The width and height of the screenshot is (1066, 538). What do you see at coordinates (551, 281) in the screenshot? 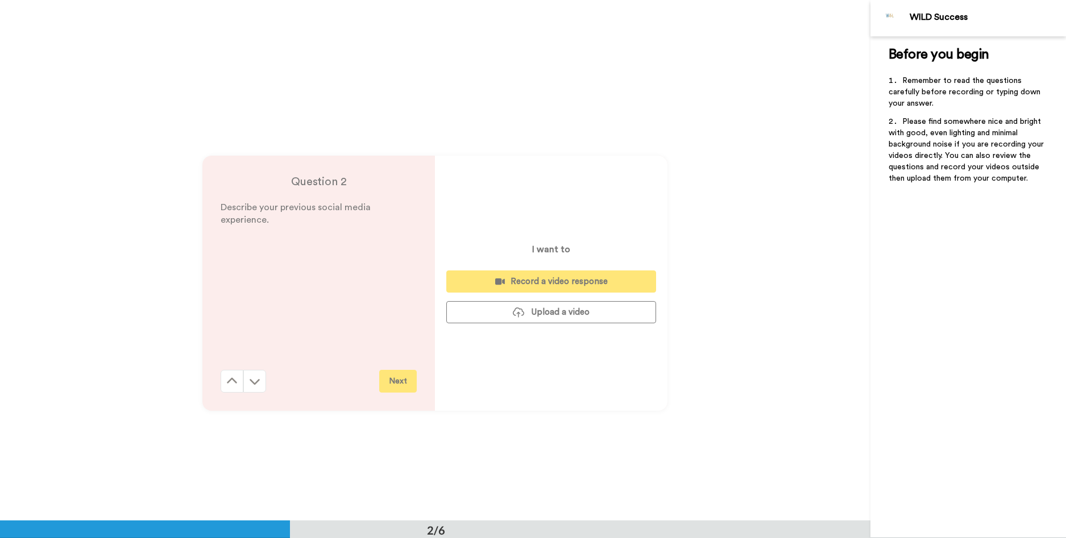
I see `div: Record a video response` at bounding box center [551, 281].